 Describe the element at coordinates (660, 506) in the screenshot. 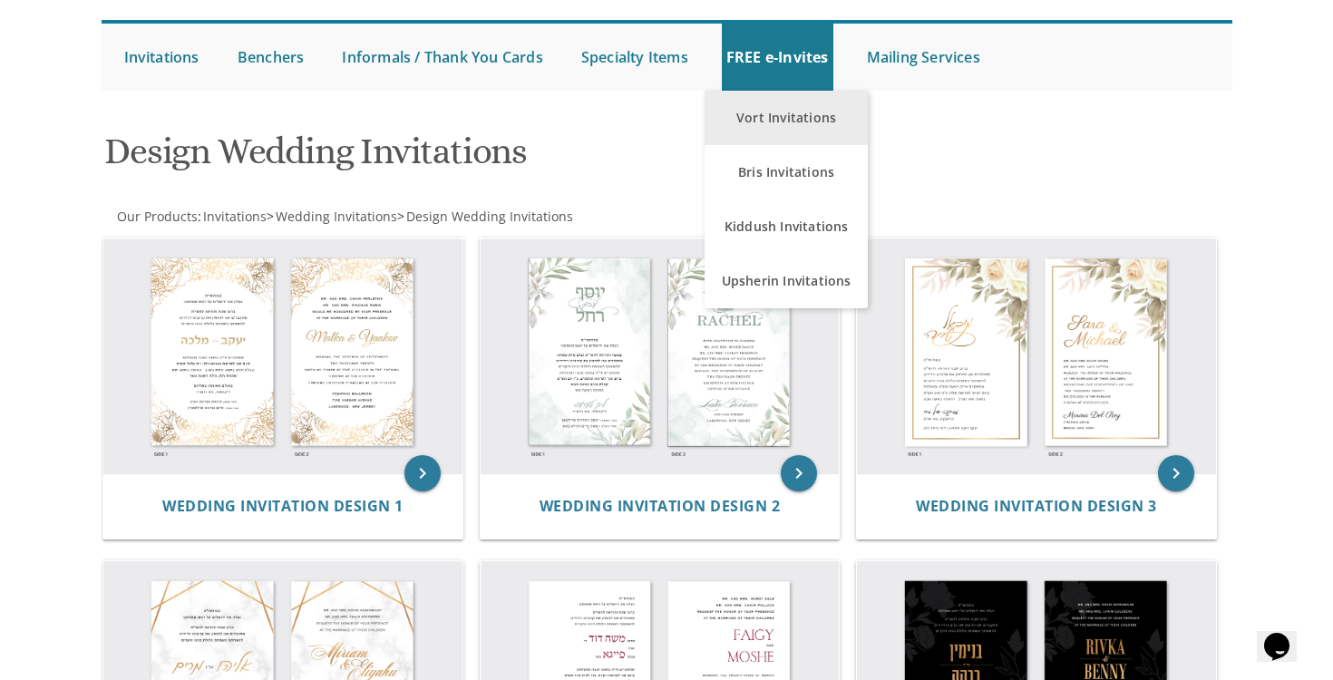

I see `span: Wedding Invitation Design 2` at that location.